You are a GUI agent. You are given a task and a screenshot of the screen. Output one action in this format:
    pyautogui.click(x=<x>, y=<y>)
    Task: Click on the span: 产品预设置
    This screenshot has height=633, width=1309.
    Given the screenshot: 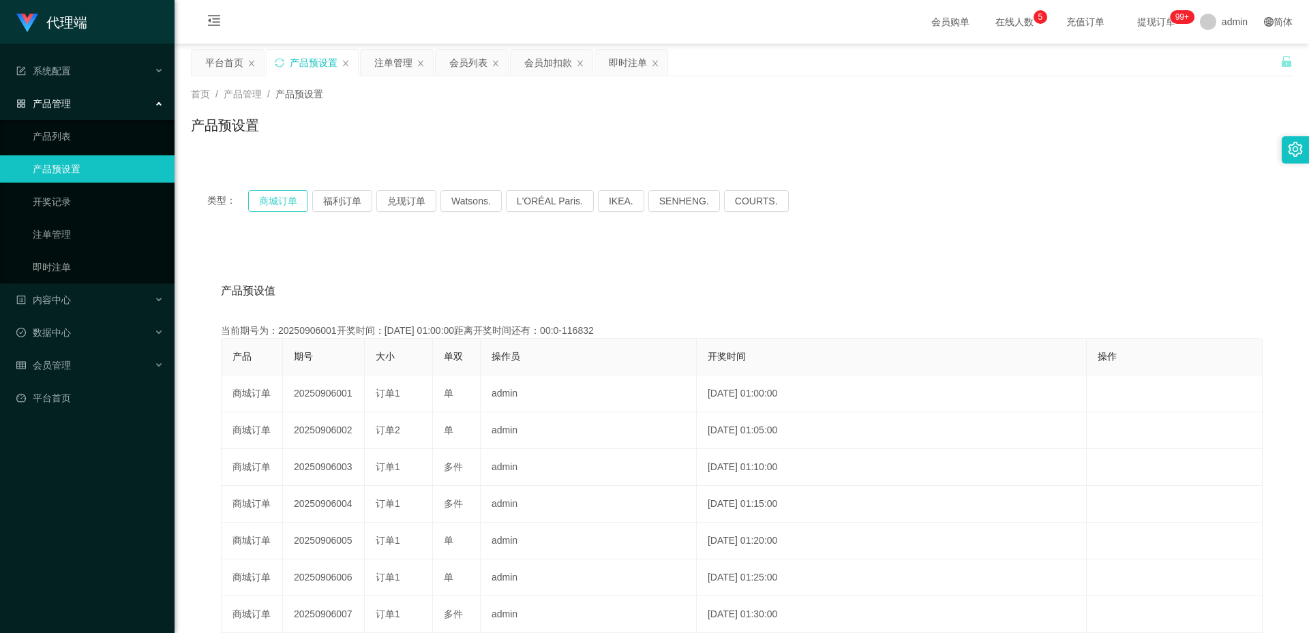 What is the action you would take?
    pyautogui.click(x=299, y=94)
    